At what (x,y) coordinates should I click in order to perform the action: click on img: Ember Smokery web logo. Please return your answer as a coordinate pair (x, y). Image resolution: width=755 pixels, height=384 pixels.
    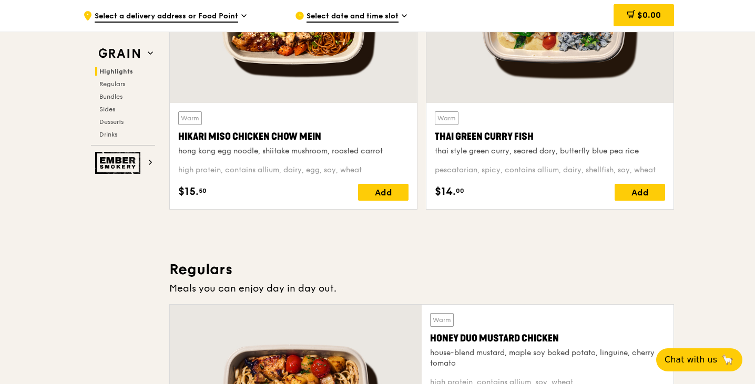
    Looking at the image, I should click on (119, 163).